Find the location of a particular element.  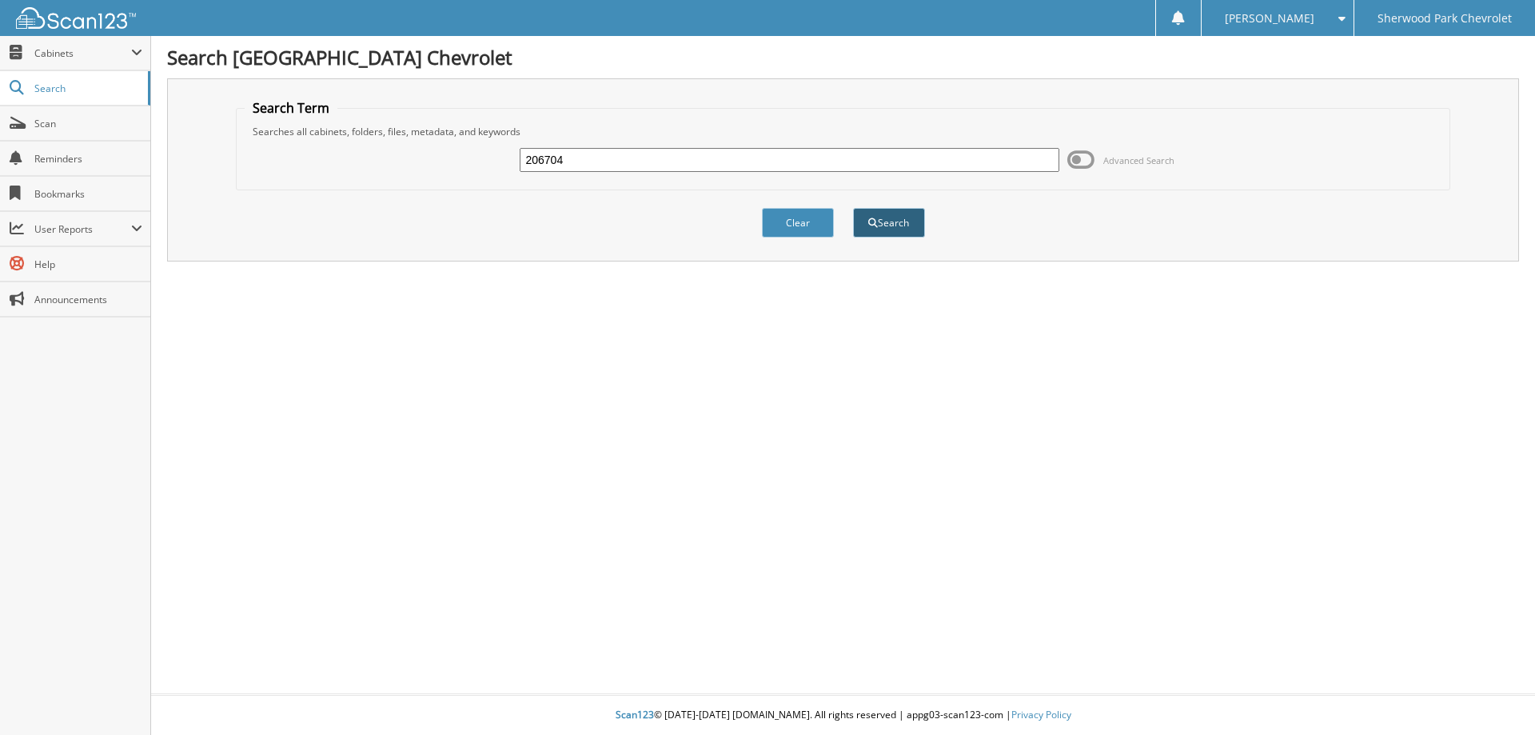

span: Cabinets is located at coordinates (82, 53).